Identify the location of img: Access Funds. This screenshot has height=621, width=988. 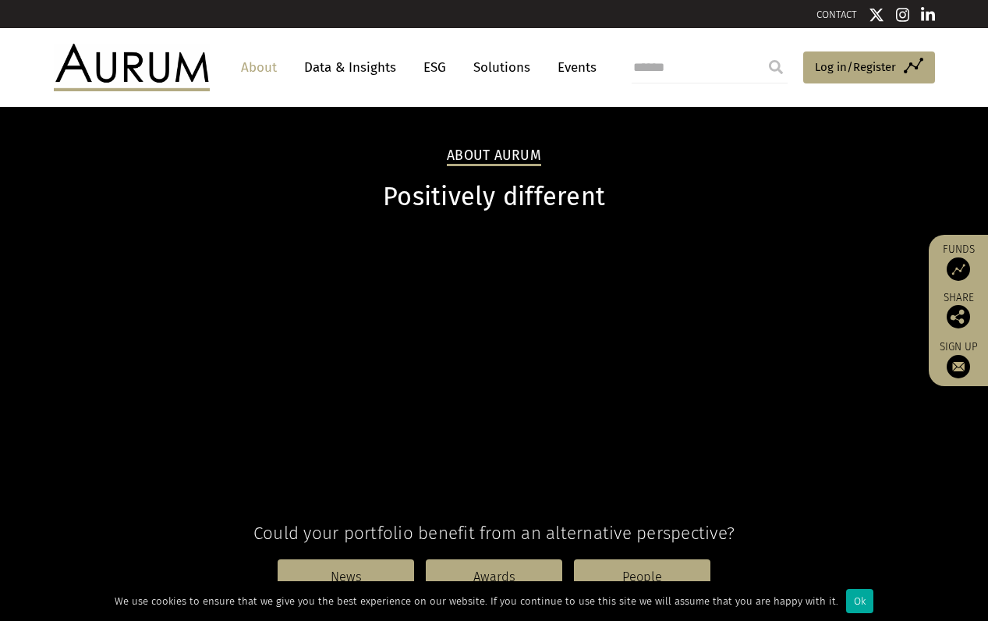
(959, 269).